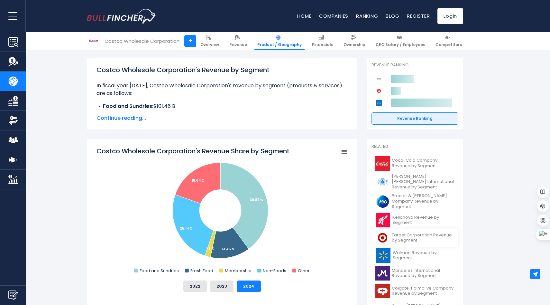 This screenshot has width=550, height=305. Describe the element at coordinates (383, 220) in the screenshot. I see `img: K logo` at that location.